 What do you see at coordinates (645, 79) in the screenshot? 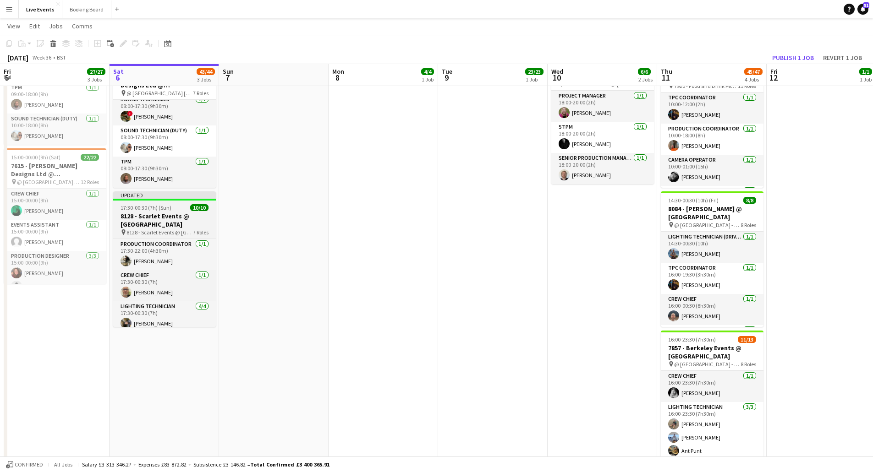
I see `div: 2 Jobs` at bounding box center [645, 79].